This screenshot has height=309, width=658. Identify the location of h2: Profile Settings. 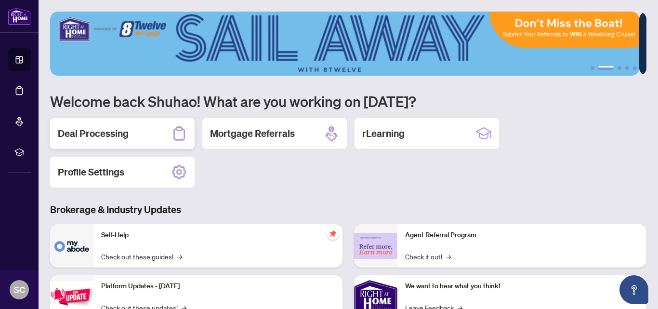
(91, 172).